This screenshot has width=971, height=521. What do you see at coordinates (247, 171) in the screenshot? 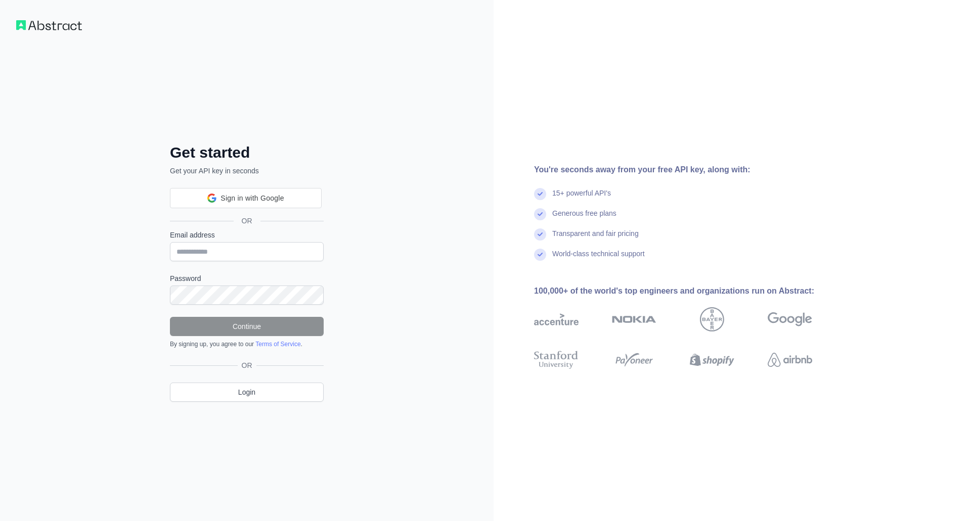
I see `p: Get your API key in seconds` at bounding box center [247, 171].